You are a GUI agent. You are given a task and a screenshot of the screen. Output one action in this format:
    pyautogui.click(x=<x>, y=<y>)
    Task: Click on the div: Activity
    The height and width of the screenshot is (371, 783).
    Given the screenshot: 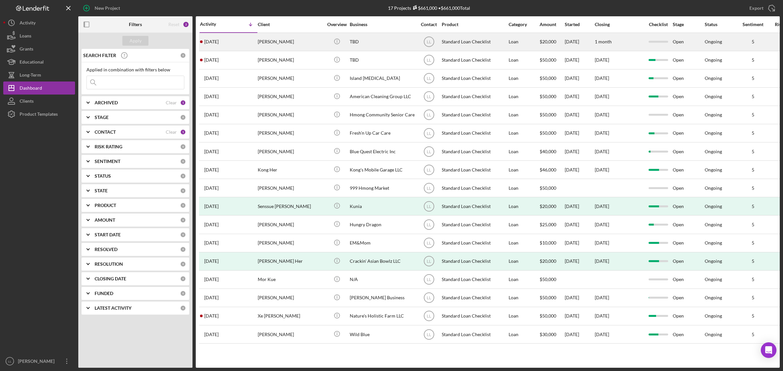 What is the action you would take?
    pyautogui.click(x=27, y=23)
    